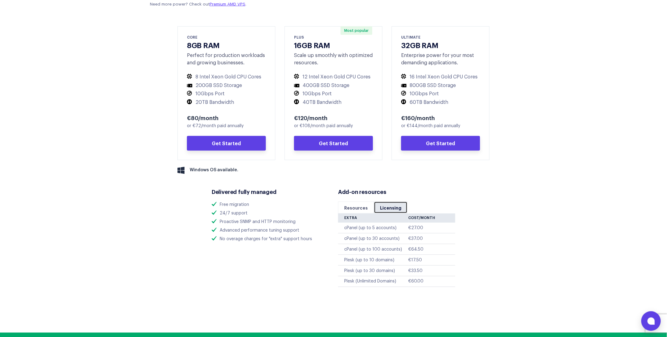 The width and height of the screenshot is (667, 337). Describe the element at coordinates (270, 239) in the screenshot. I see `li: No overage charges for "extra" support hours` at that location.